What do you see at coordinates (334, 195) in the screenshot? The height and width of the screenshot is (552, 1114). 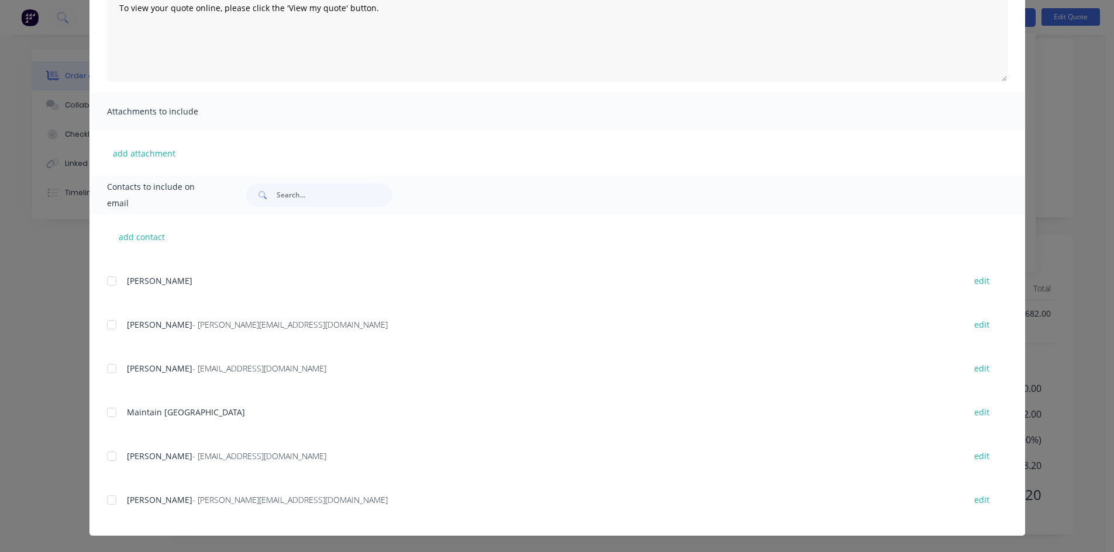 I see `input: Search...` at bounding box center [334, 195].